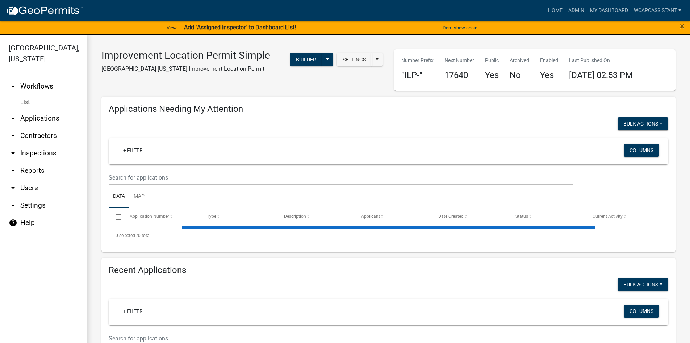 This screenshot has height=343, width=690. Describe the element at coordinates (549, 60) in the screenshot. I see `p: Enabled` at that location.